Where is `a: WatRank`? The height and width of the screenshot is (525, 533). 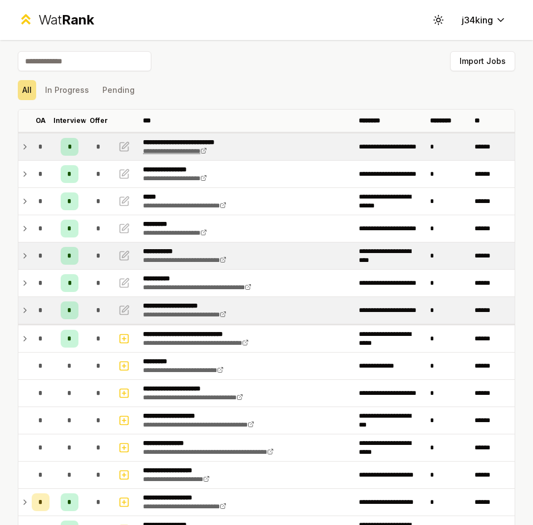
a: WatRank is located at coordinates (56, 20).